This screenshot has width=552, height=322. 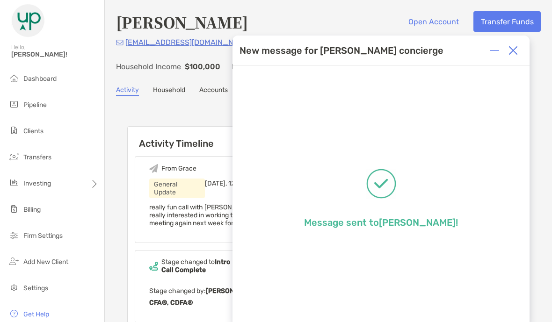 What do you see at coordinates (196, 266) in the screenshot?
I see `b: Intro Call Complete` at bounding box center [196, 266].